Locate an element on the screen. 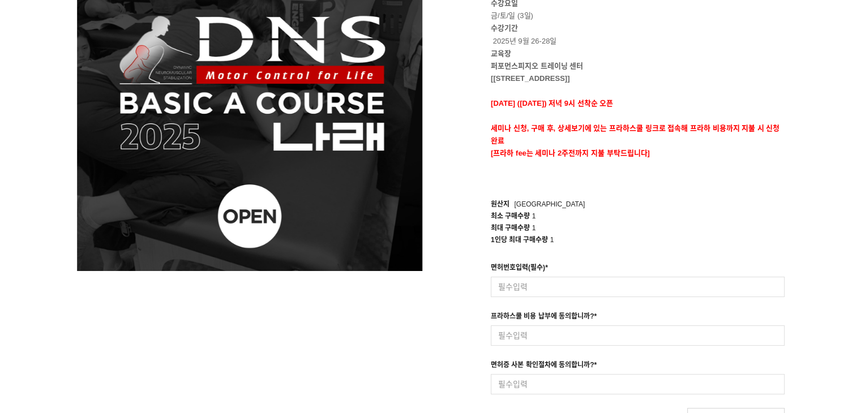 The width and height of the screenshot is (861, 413). div: 면허증 사본 확인절차에 동의합니까? is located at coordinates (544, 367).